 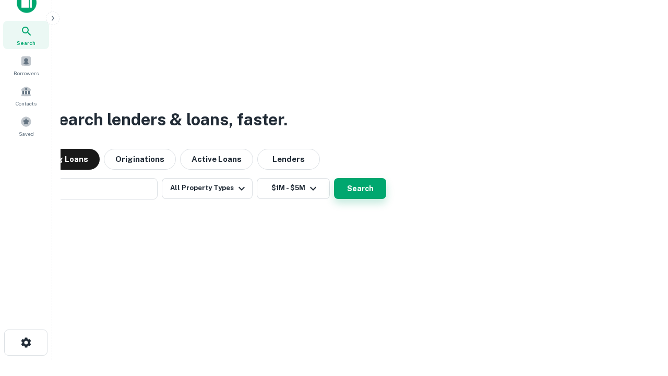 I want to click on button: Active Loans, so click(x=217, y=159).